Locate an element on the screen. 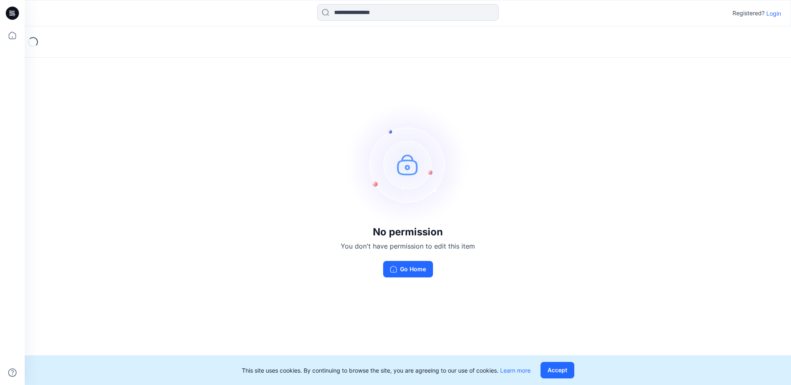 This screenshot has width=791, height=385. button: Go Home is located at coordinates (408, 269).